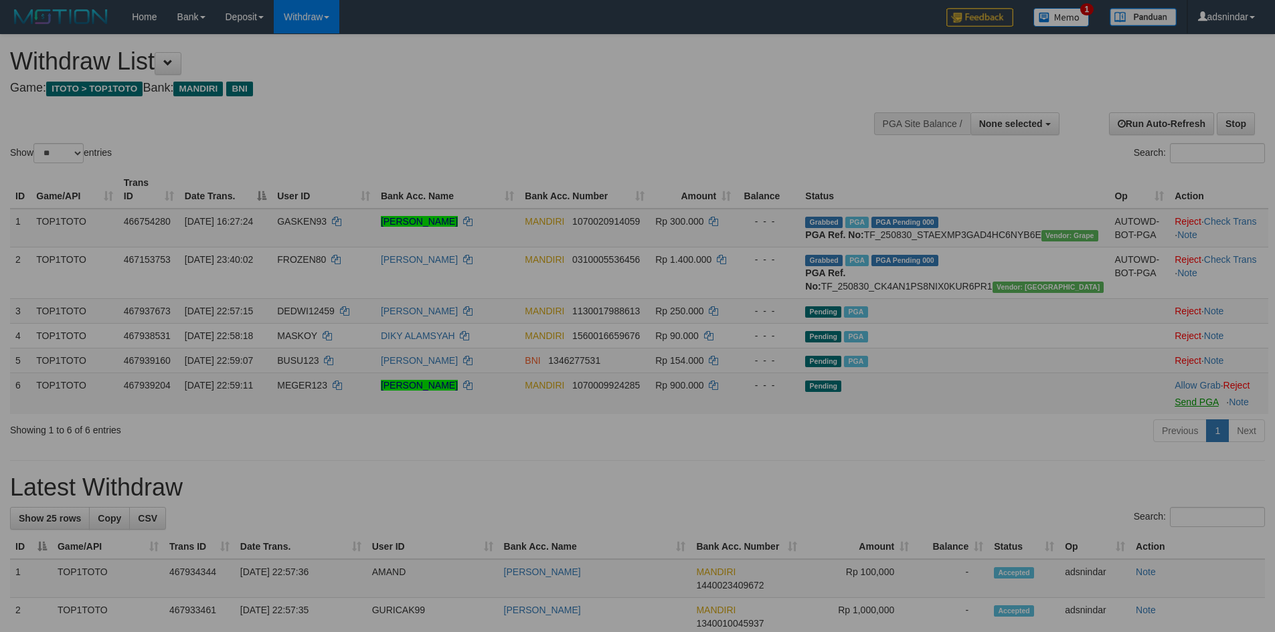  What do you see at coordinates (302, 385) in the screenshot?
I see `span: MEGER123` at bounding box center [302, 385].